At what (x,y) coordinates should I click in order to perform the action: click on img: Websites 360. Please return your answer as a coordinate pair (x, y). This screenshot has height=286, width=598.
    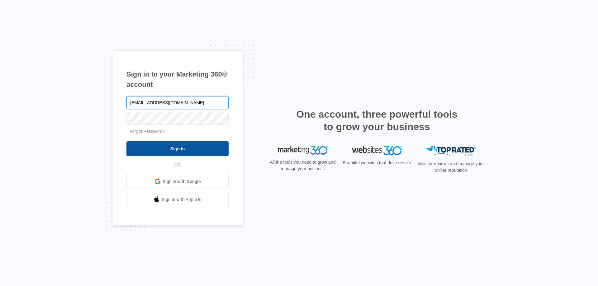
    Looking at the image, I should click on (377, 150).